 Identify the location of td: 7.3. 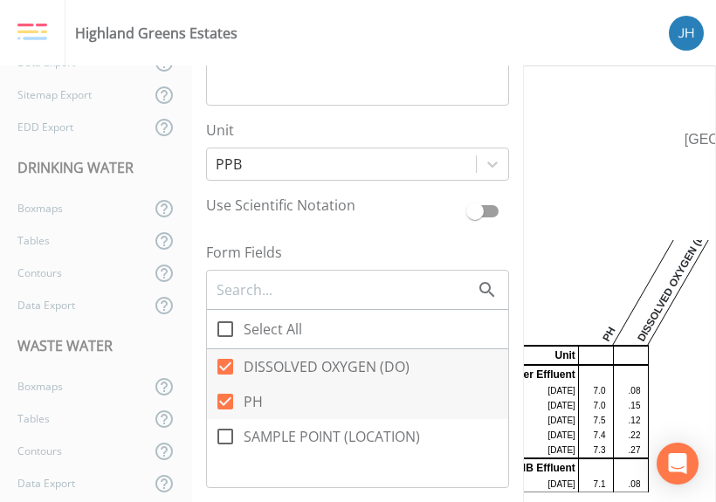
(592, 451).